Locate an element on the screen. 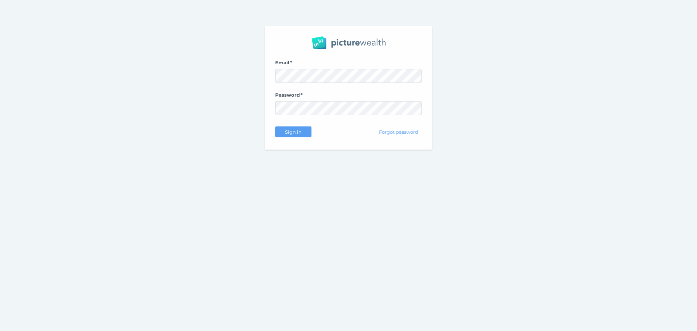 This screenshot has width=697, height=331. img: PW is located at coordinates (349, 42).